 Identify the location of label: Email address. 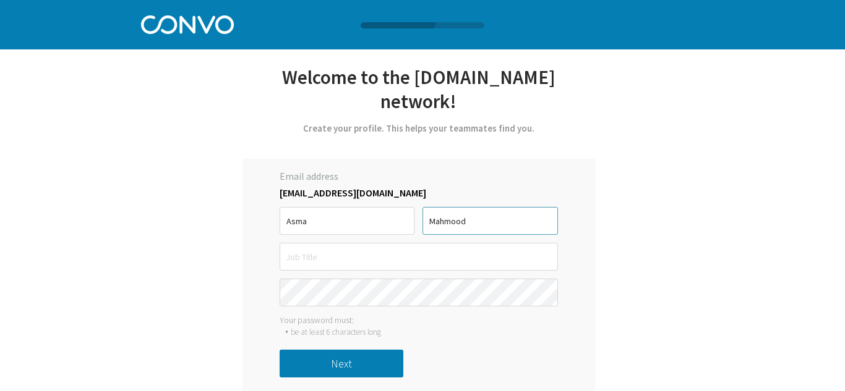
(419, 178).